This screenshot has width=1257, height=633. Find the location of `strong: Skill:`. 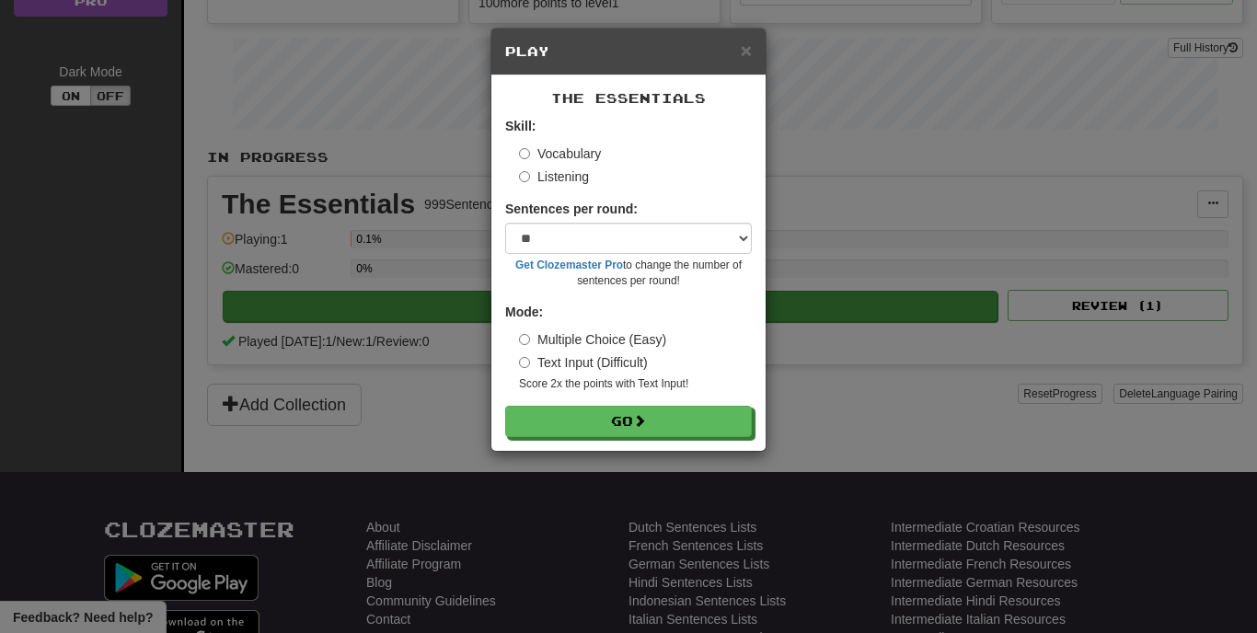

strong: Skill: is located at coordinates (520, 126).